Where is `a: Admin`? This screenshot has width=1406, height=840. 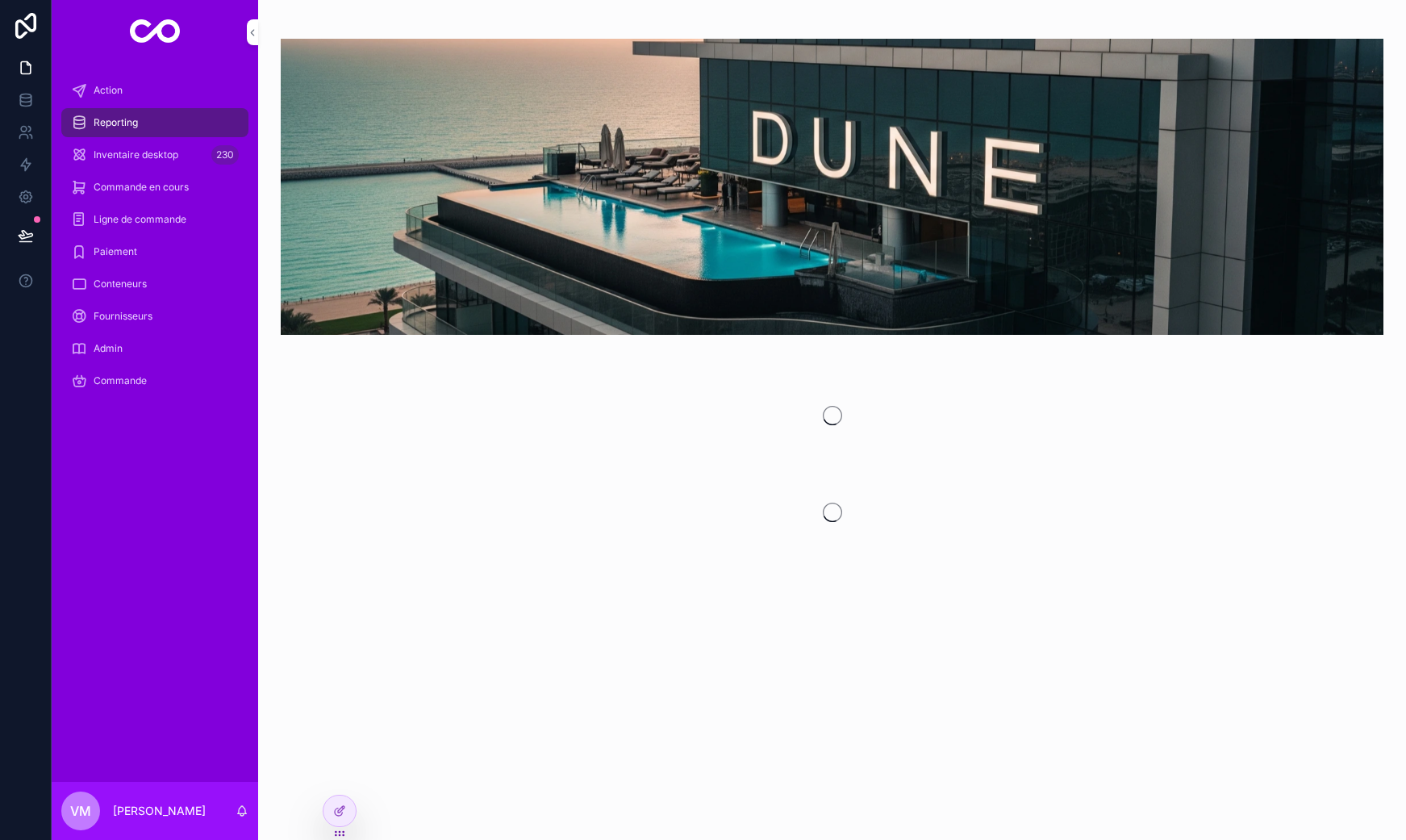
a: Admin is located at coordinates (155, 348).